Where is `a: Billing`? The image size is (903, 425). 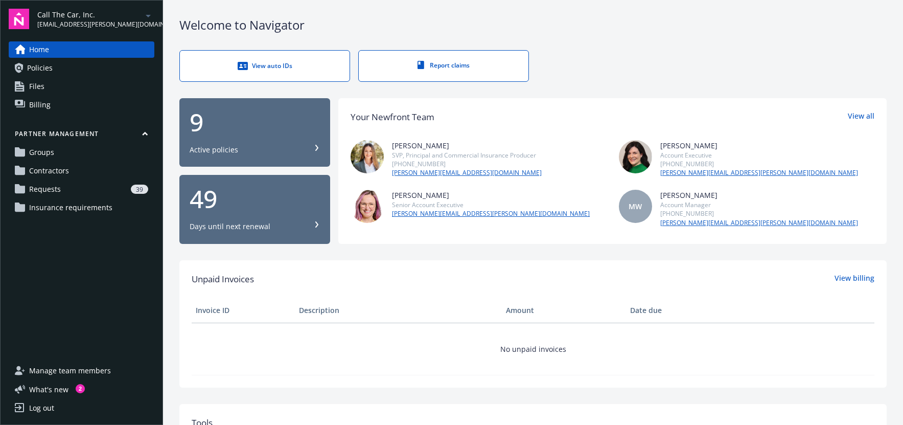 a: Billing is located at coordinates (81, 105).